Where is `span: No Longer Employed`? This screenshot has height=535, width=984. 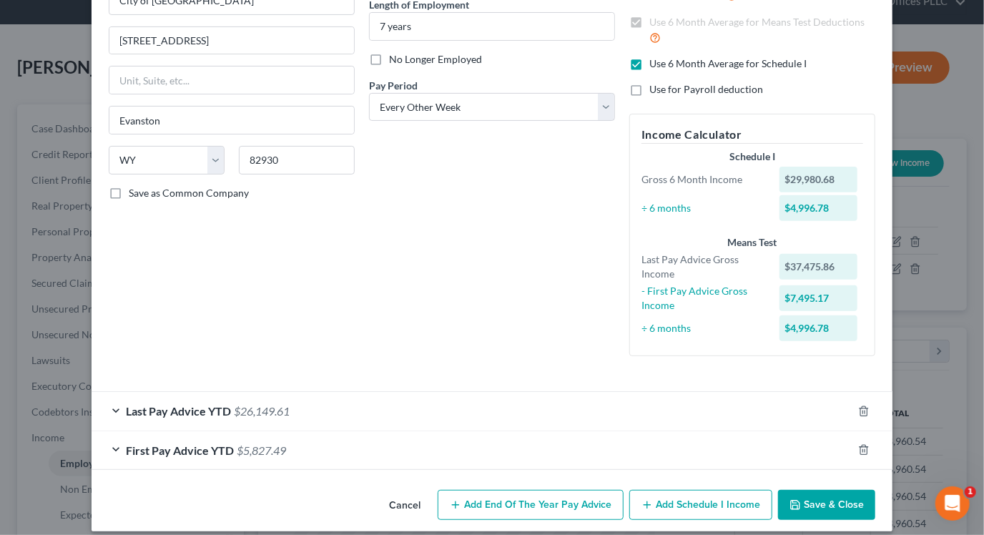
span: No Longer Employed is located at coordinates (435, 59).